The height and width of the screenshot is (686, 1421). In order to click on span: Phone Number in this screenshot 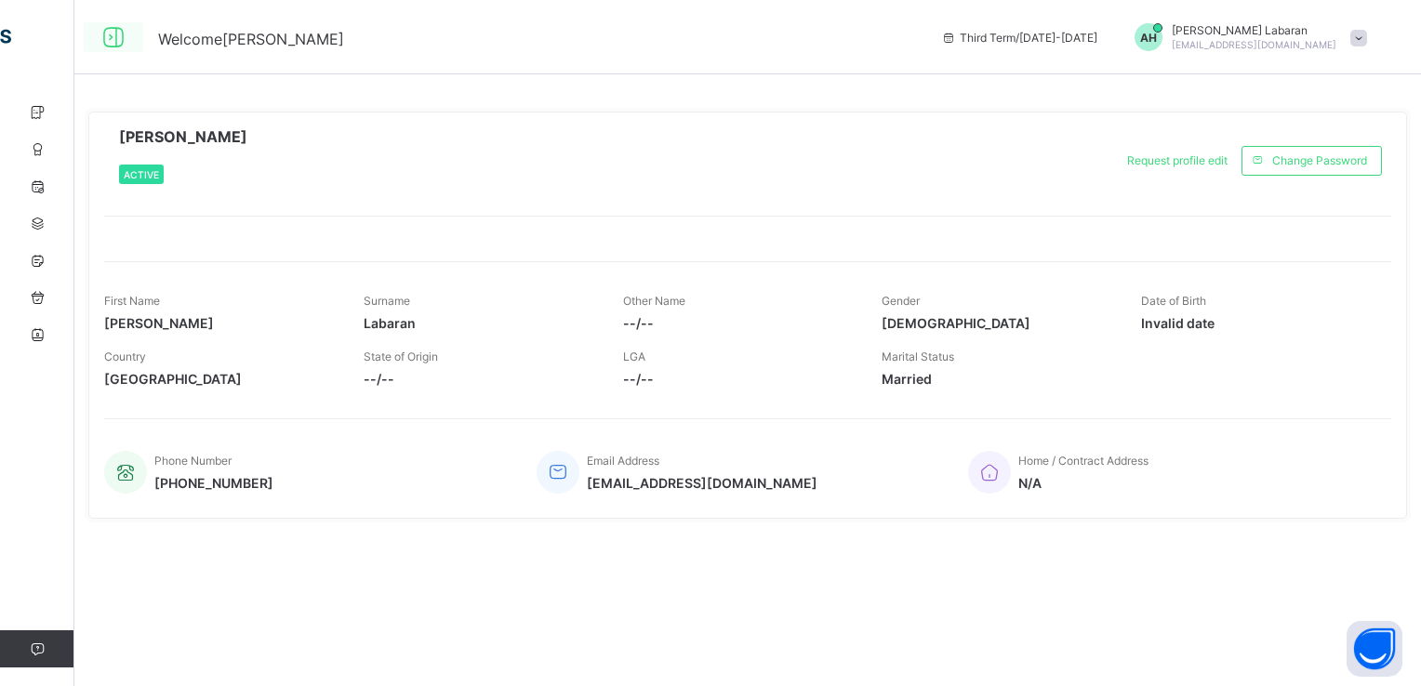, I will do `click(193, 460)`.